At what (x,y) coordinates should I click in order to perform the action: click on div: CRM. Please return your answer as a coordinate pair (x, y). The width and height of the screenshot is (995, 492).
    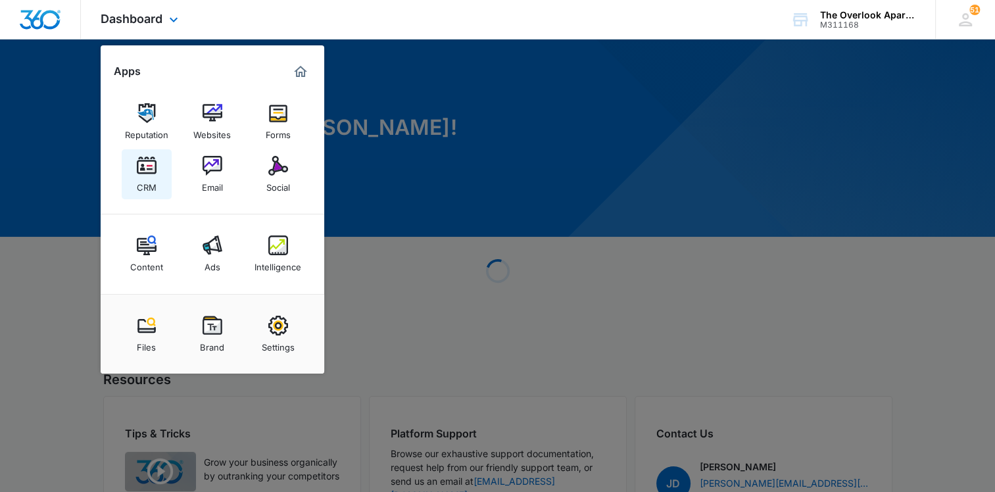
    Looking at the image, I should click on (147, 184).